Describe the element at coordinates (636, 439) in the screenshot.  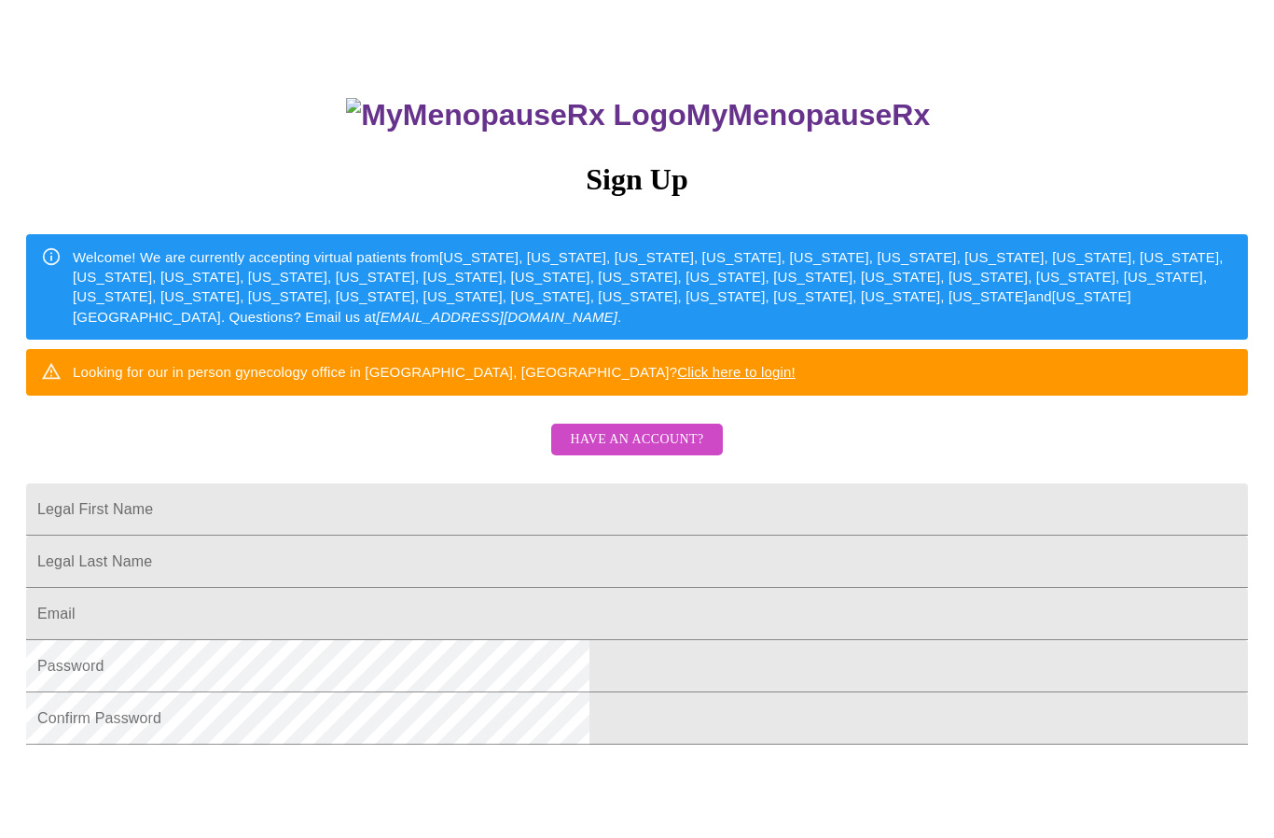
I see `button: Have an account?` at that location.